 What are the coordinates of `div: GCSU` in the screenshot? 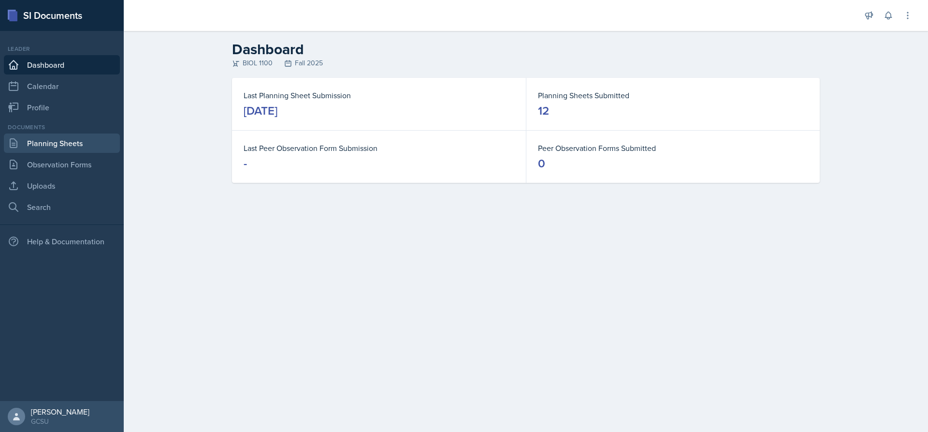 It's located at (60, 421).